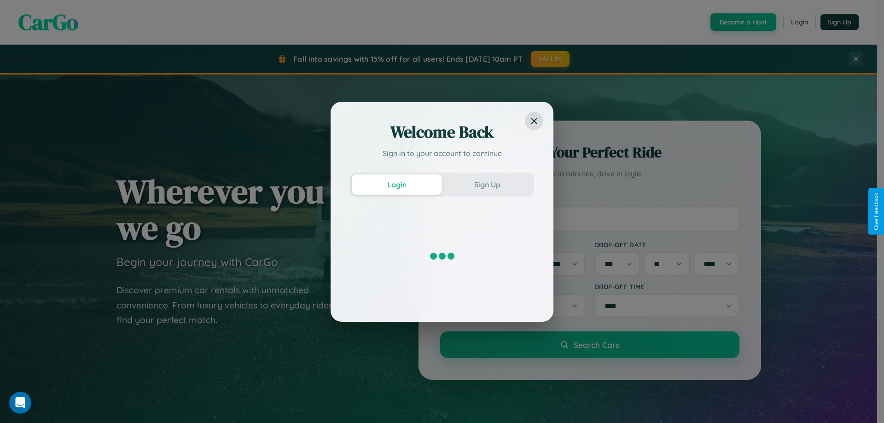 This screenshot has height=423, width=884. I want to click on button: Login, so click(397, 185).